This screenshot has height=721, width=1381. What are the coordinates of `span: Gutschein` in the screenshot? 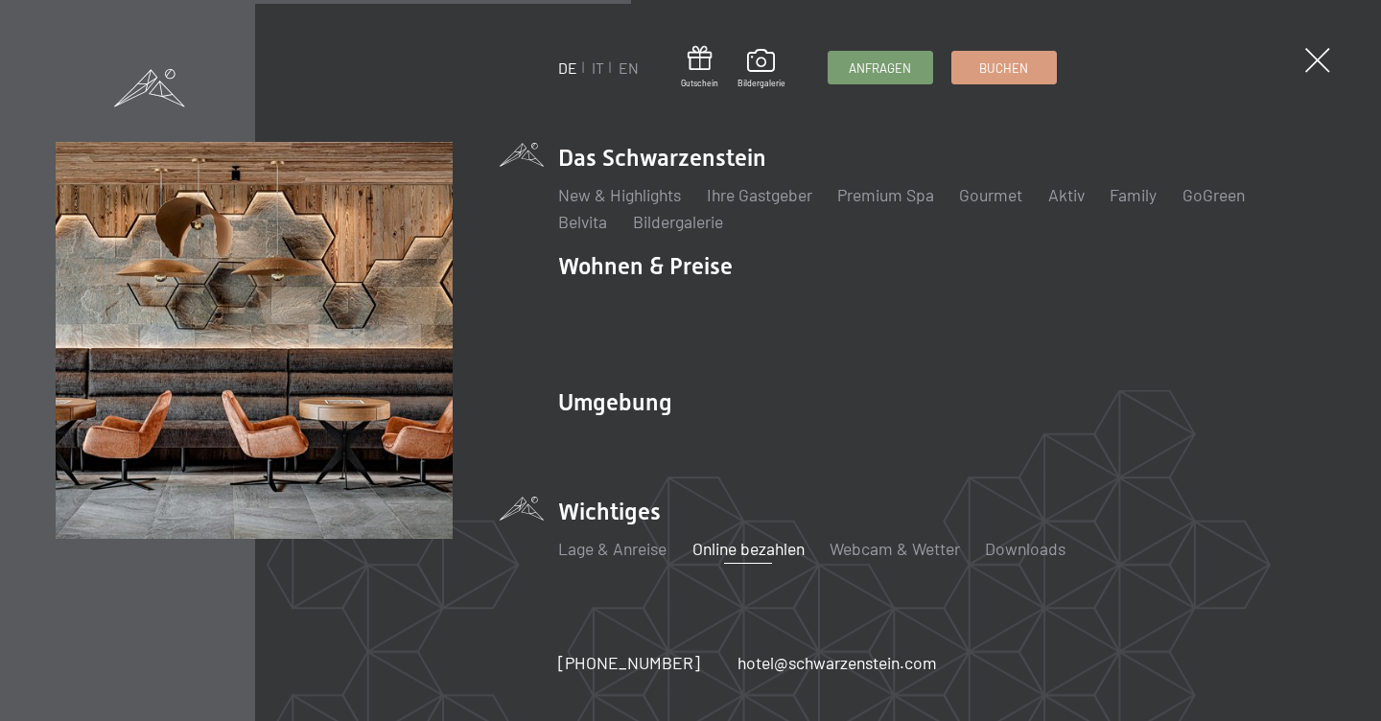 It's located at (699, 83).